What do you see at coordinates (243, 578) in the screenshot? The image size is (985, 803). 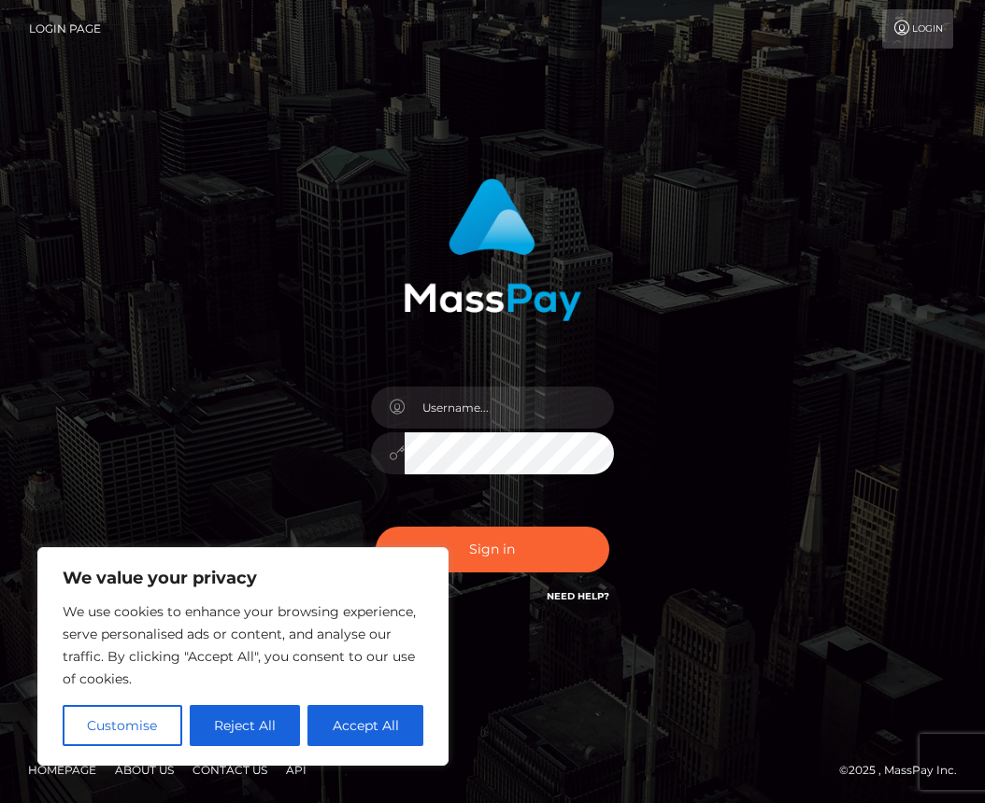 I see `p: We value your privacy` at bounding box center [243, 578].